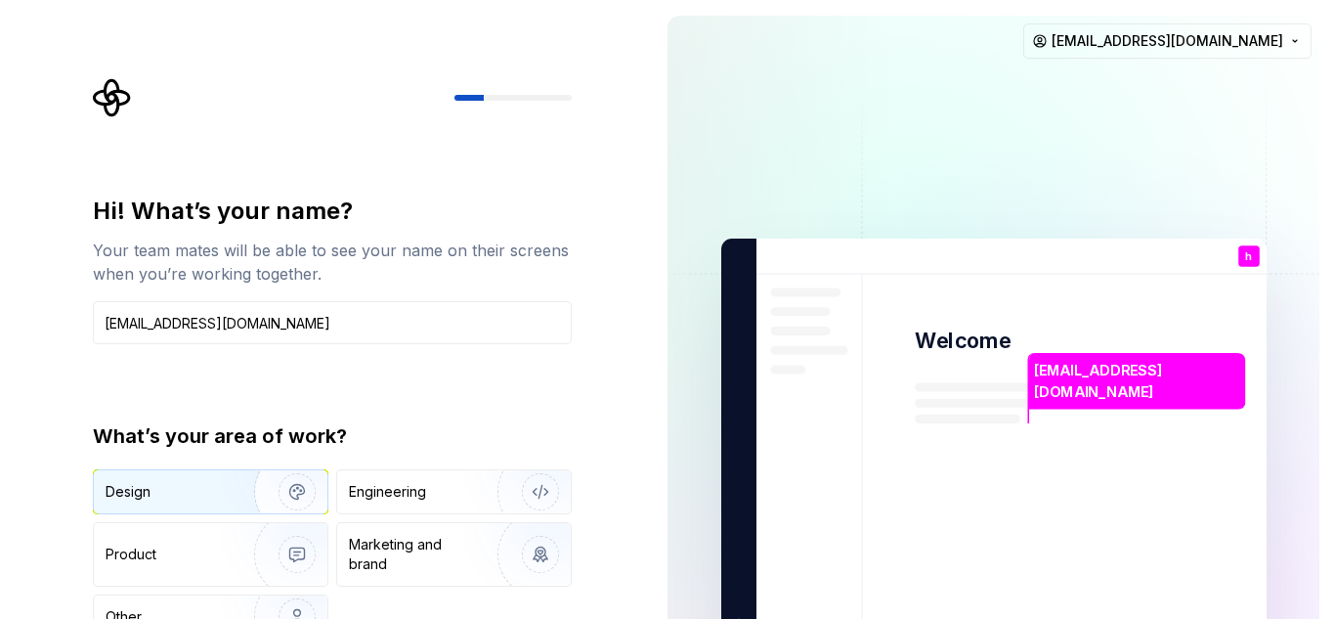 The width and height of the screenshot is (1335, 619). I want to click on p: h, so click(1248, 256).